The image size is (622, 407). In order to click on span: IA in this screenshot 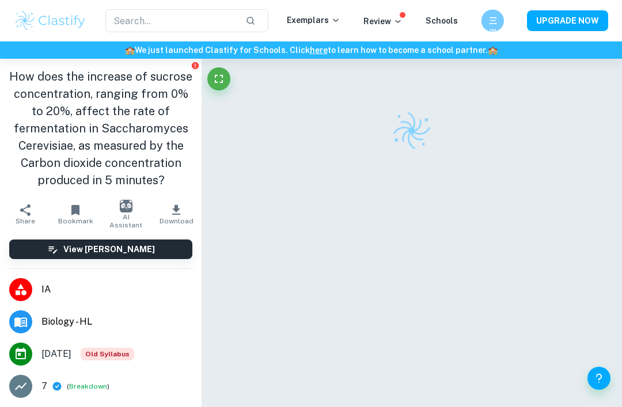, I will do `click(117, 290)`.